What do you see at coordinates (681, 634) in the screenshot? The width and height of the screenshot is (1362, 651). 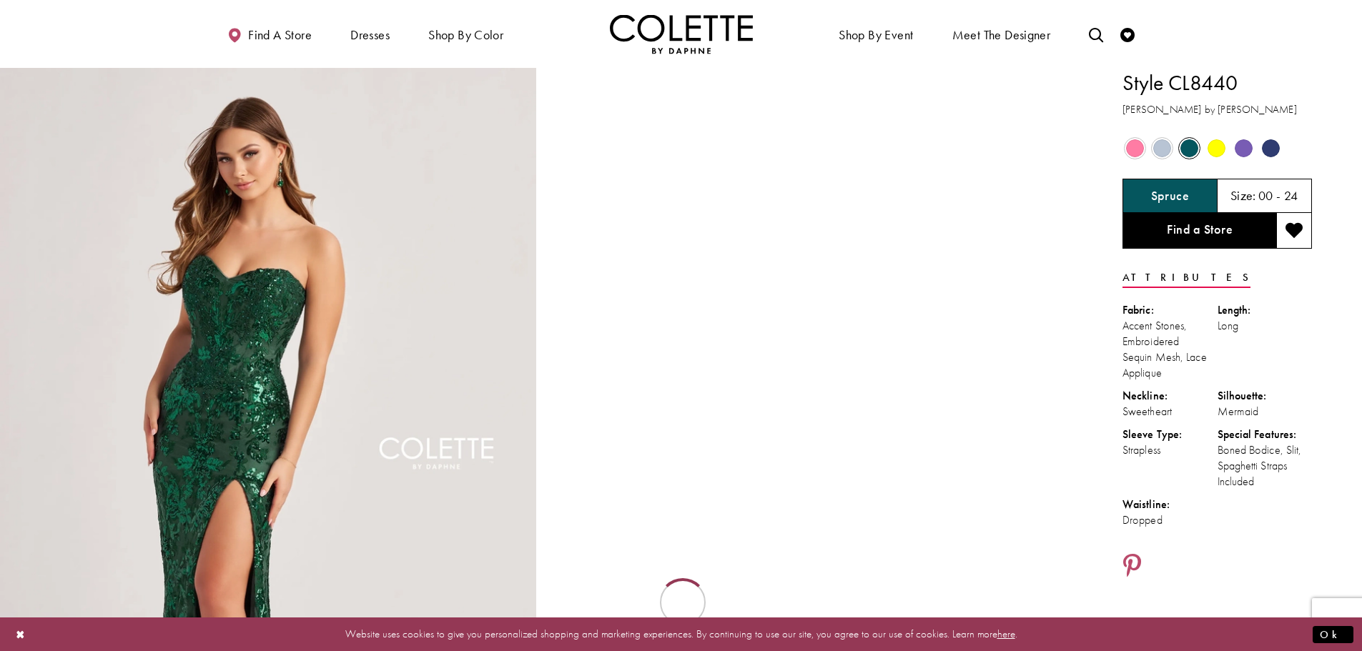 I see `p: Website uses cookies to give you personalized shopping and marketing experiences. By continuing t...` at bounding box center [681, 634].